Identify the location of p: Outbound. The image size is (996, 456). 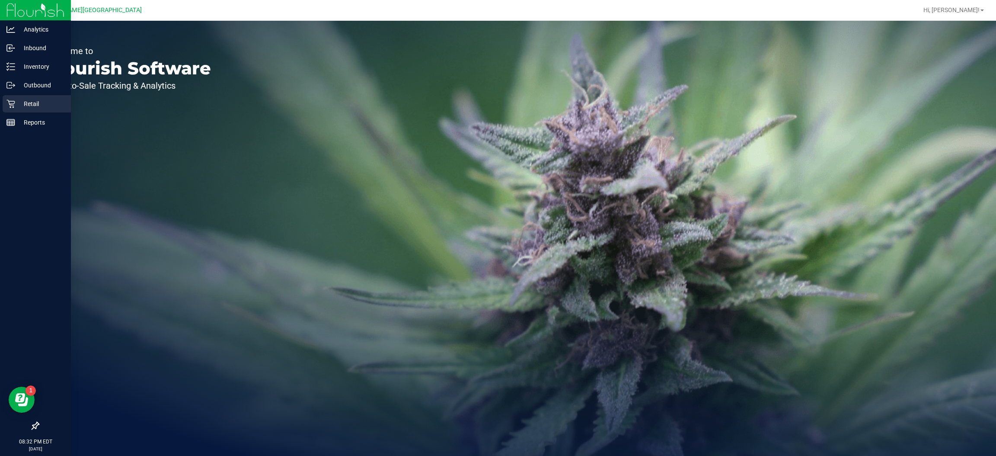
(41, 85).